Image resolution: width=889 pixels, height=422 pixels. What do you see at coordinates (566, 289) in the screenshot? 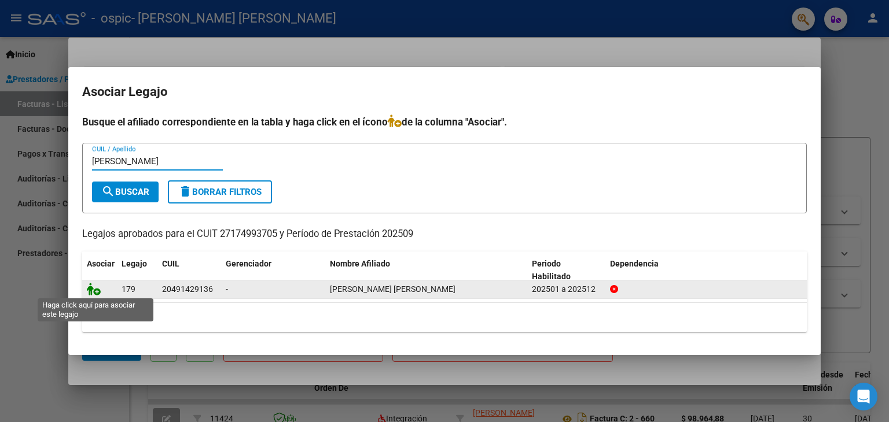
I see `div: 202501 a 202512` at bounding box center [566, 289].